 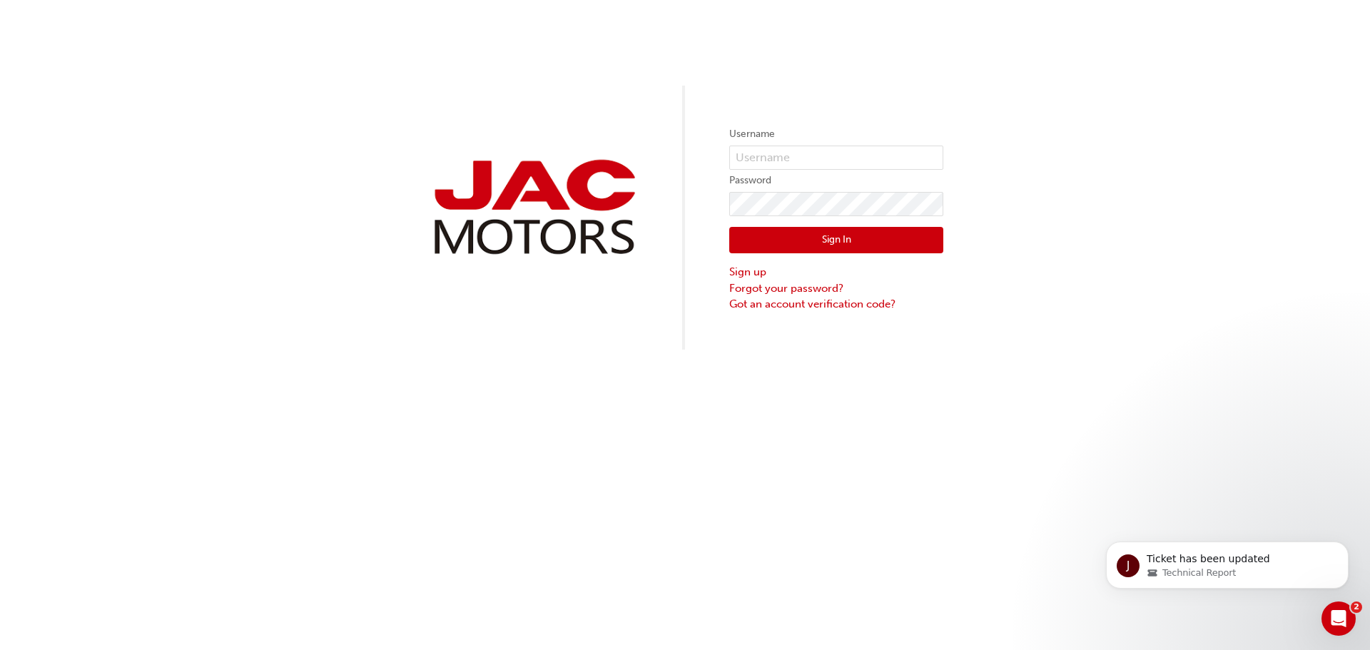 I want to click on input: Username, so click(x=836, y=158).